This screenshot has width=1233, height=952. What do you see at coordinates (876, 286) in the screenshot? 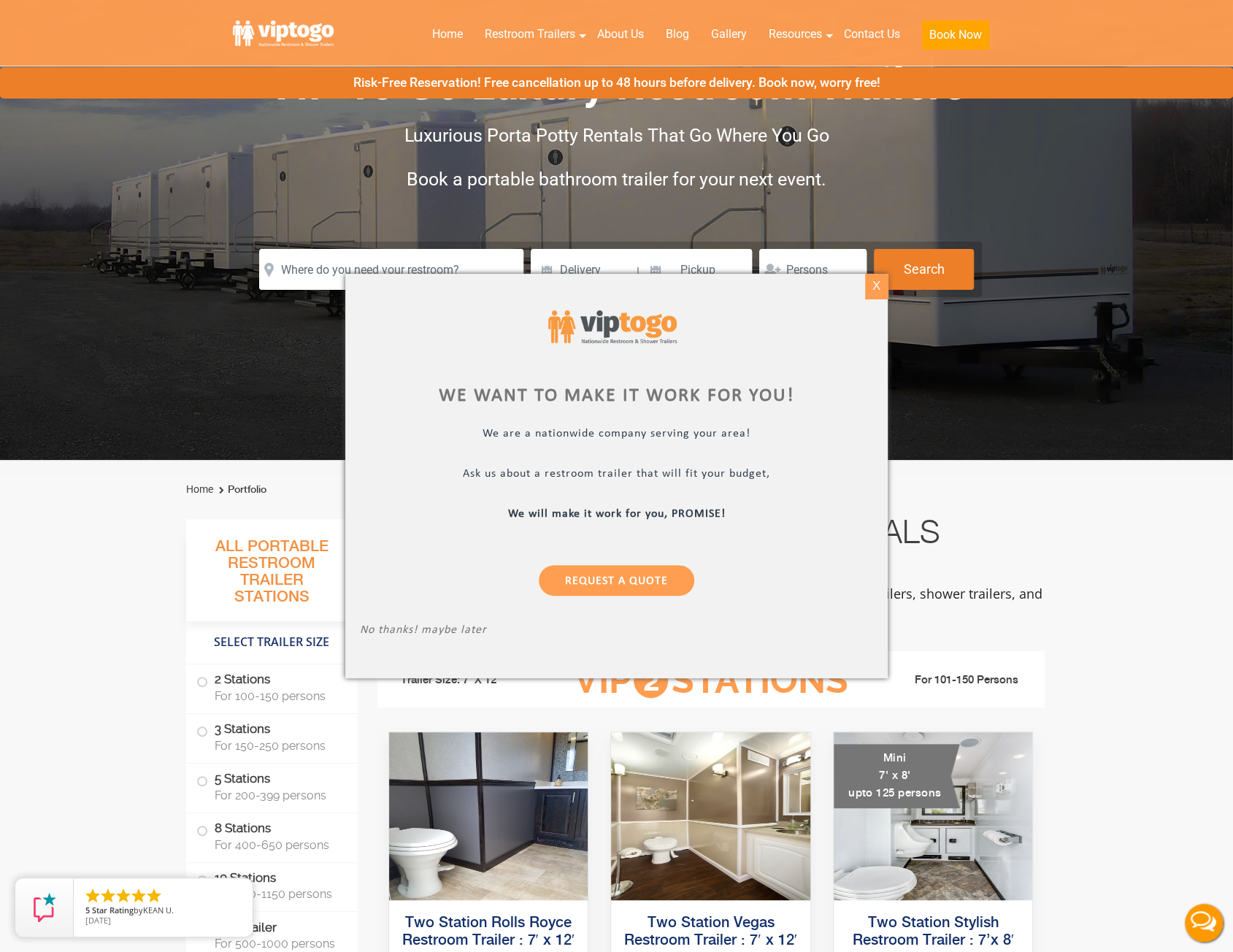
I see `div: X` at bounding box center [876, 286].